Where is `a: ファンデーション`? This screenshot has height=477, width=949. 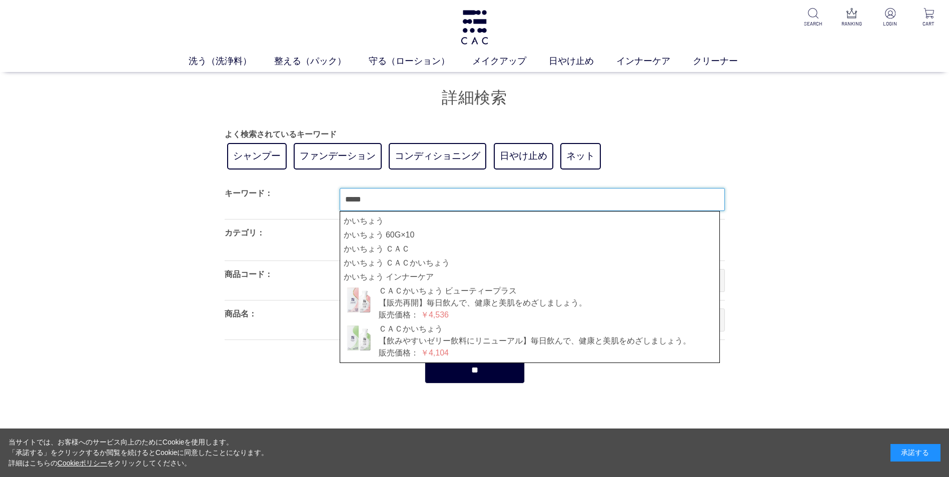
a: ファンデーション is located at coordinates (338, 156).